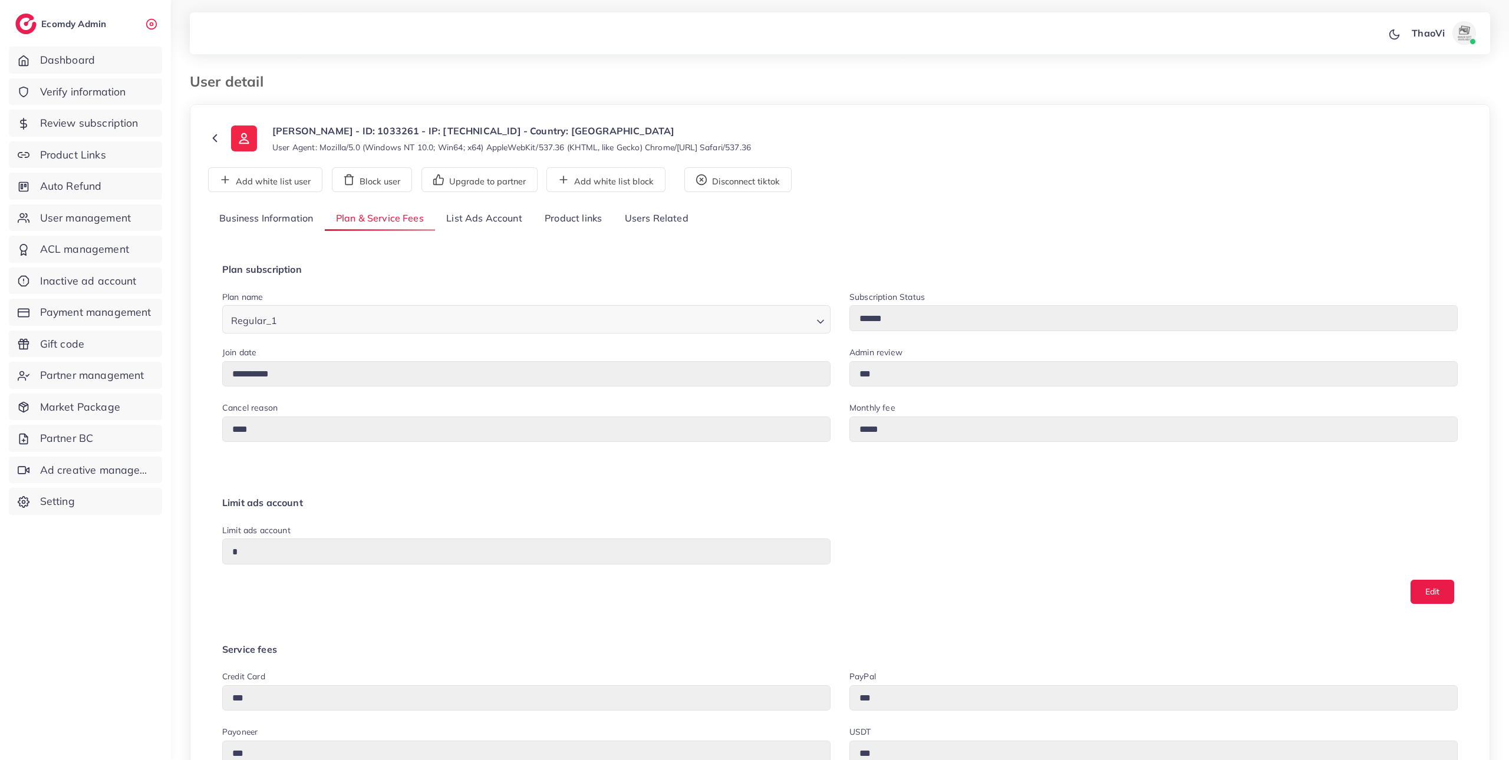 This screenshot has height=760, width=1509. Describe the element at coordinates (239, 352) in the screenshot. I see `label: Join date` at that location.